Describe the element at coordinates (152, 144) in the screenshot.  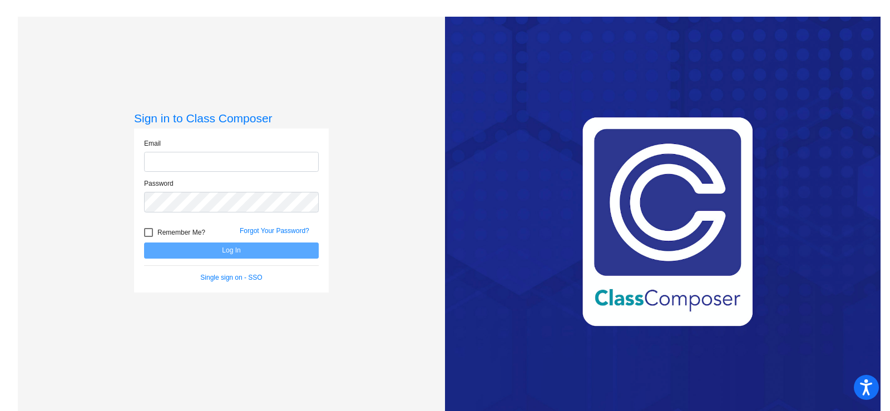
I see `label: Email` at that location.